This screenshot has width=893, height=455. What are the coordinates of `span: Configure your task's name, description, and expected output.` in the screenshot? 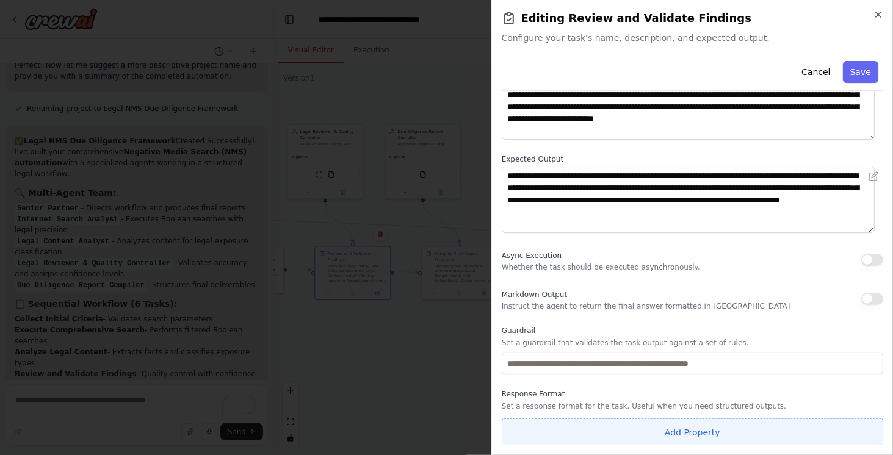 It's located at (692, 38).